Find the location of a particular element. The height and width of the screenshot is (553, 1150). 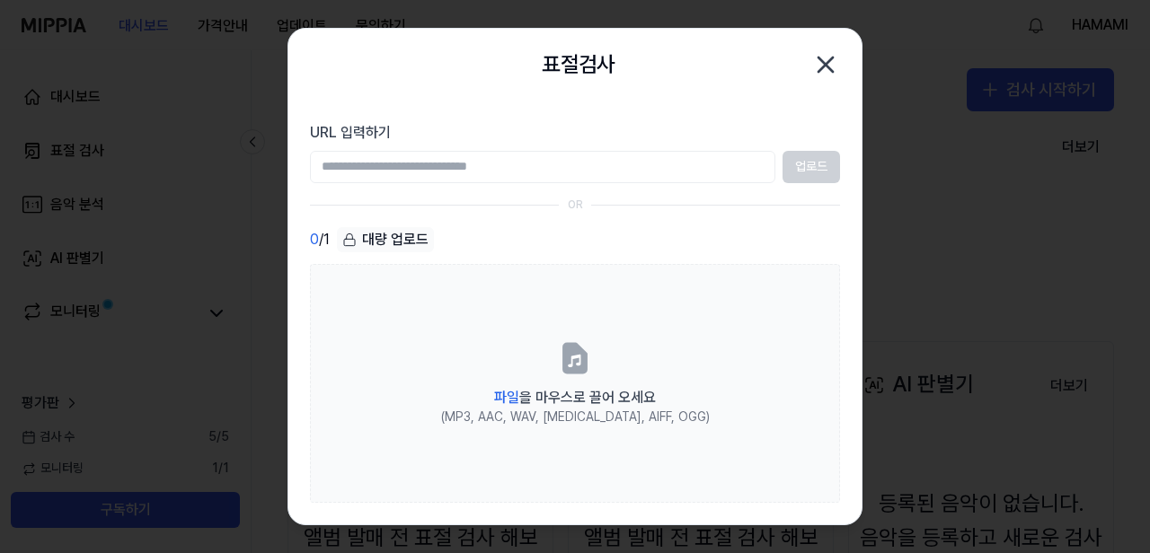

span: 파일 is located at coordinates (507, 397).